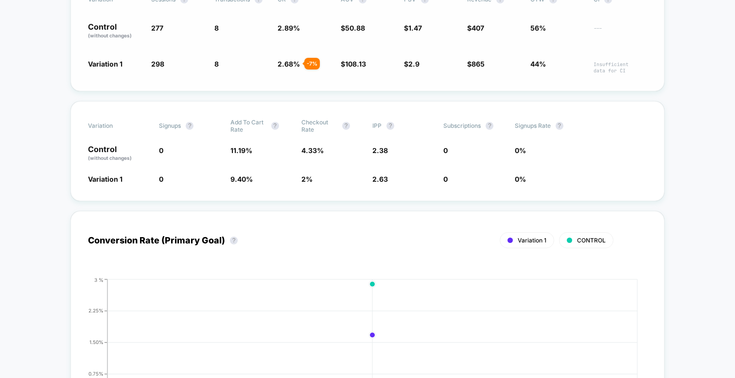 This screenshot has width=735, height=378. I want to click on span: IPP, so click(377, 125).